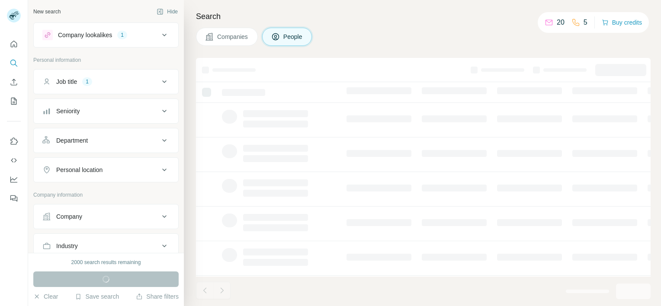 This screenshot has width=661, height=306. Describe the element at coordinates (14, 101) in the screenshot. I see `button: My lists` at that location.